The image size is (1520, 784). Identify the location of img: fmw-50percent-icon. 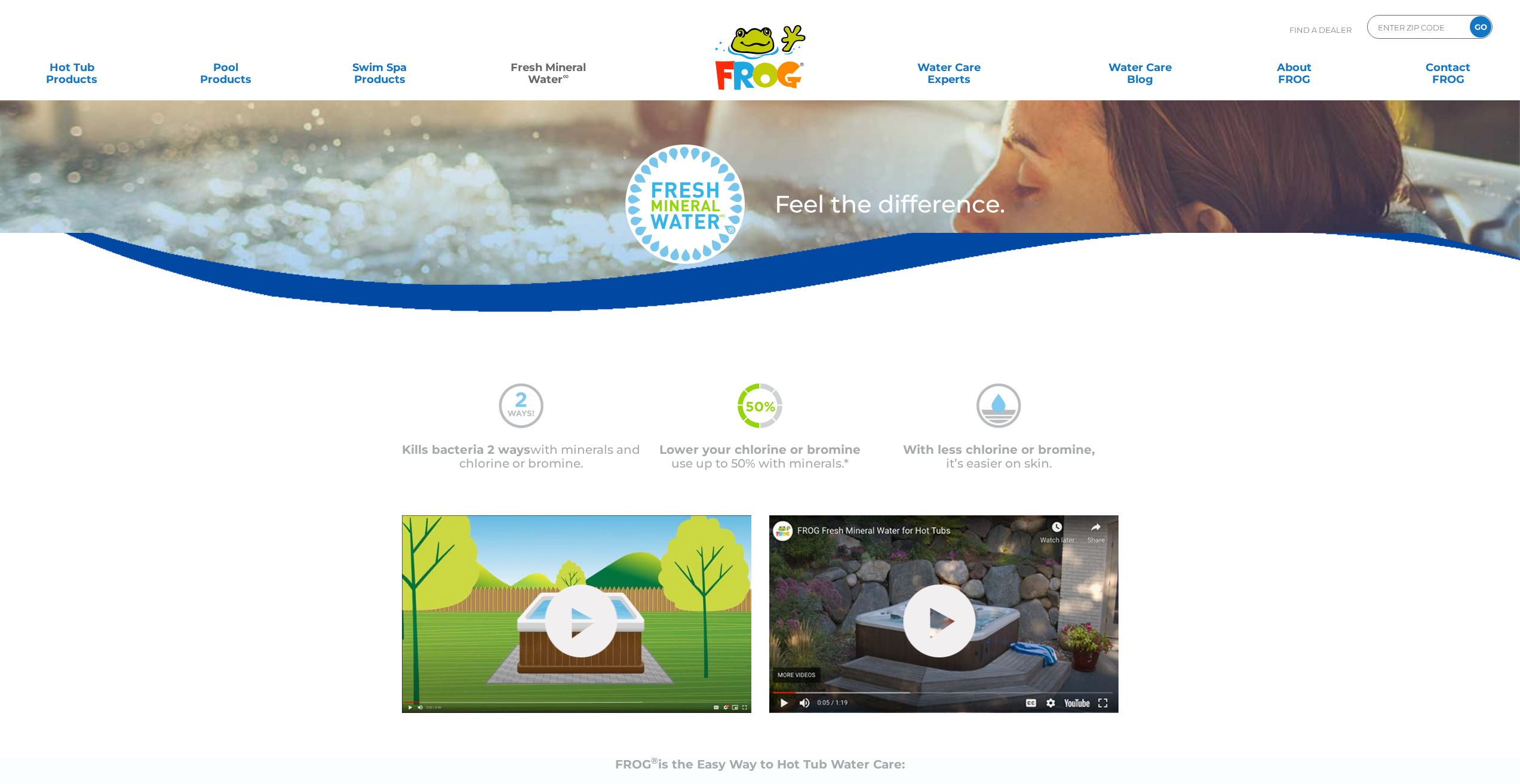
(760, 405).